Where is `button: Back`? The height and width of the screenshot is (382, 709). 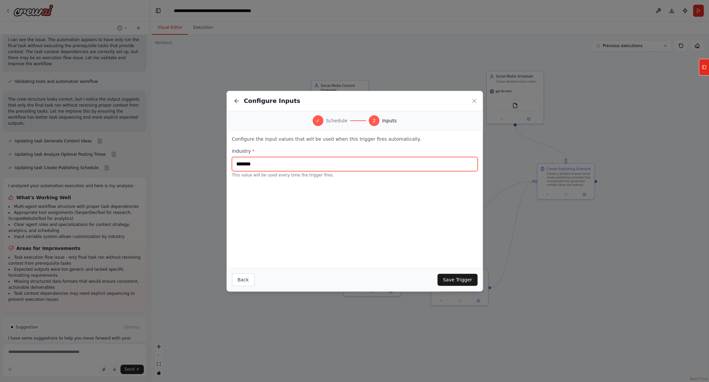
button: Back is located at coordinates (243, 279).